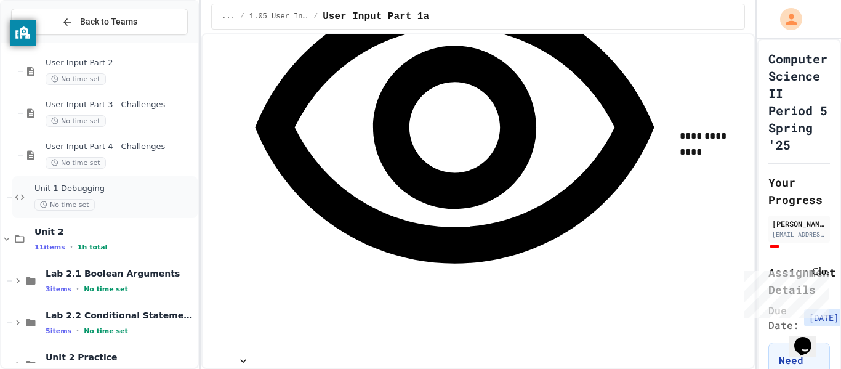 This screenshot has height=369, width=841. What do you see at coordinates (799, 102) in the screenshot?
I see `h1: Computer Science II Period 5 Spring '25` at bounding box center [799, 102].